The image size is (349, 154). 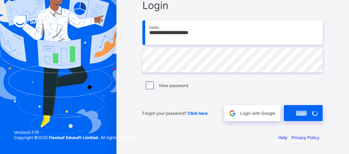 I want to click on span: Login, so click(x=301, y=113).